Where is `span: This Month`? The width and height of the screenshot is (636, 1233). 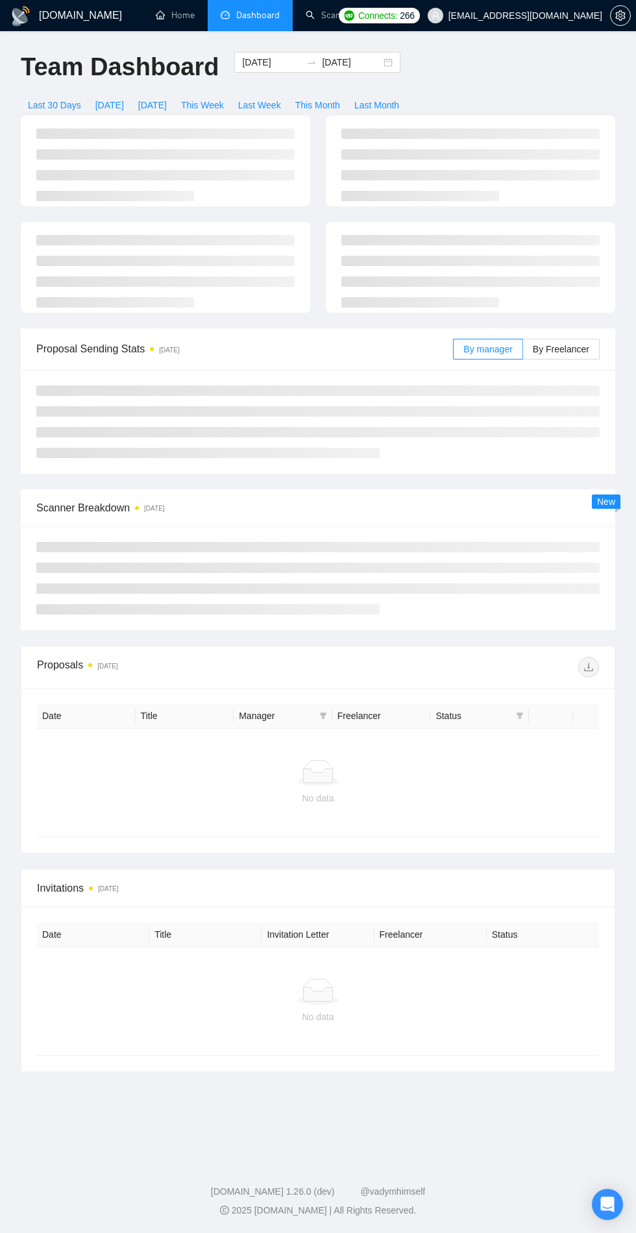
span: This Month is located at coordinates (317, 105).